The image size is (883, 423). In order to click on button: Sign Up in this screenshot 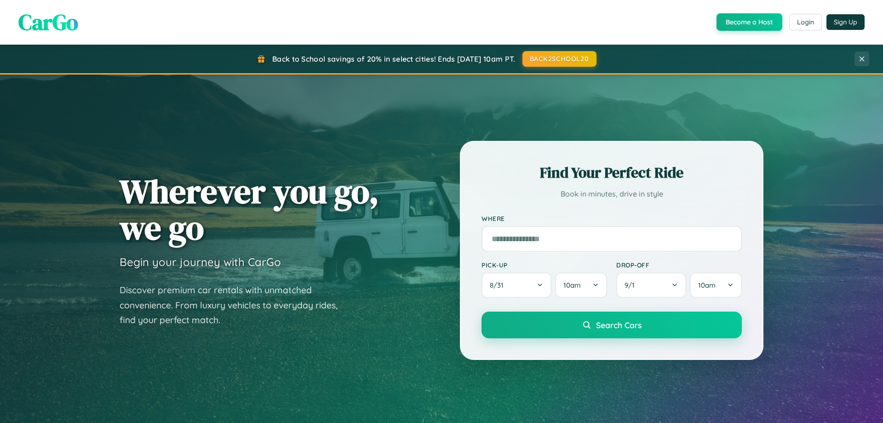, I will do `click(845, 22)`.